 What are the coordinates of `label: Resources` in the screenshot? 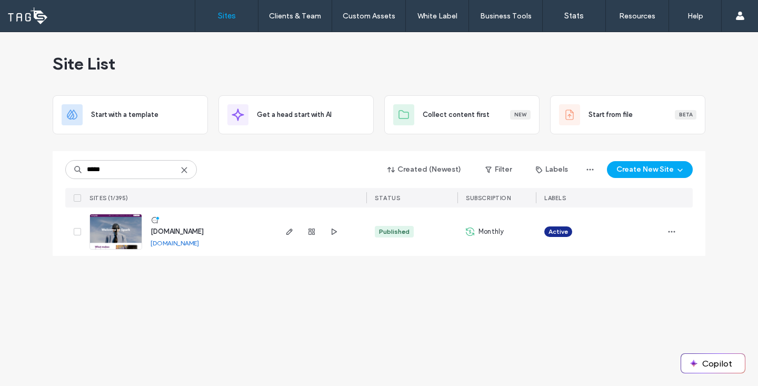 It's located at (637, 16).